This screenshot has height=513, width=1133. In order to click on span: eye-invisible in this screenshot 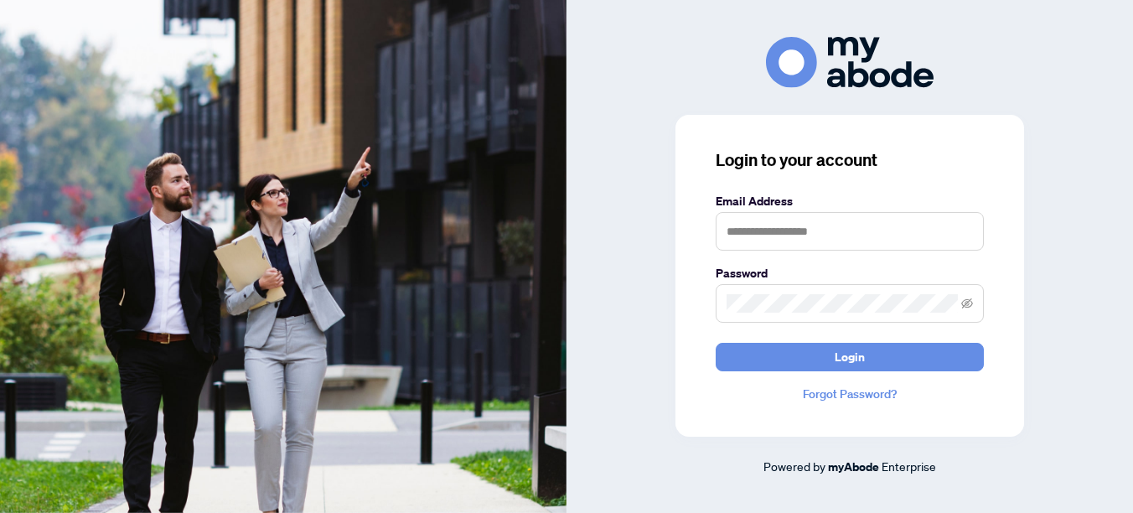, I will do `click(967, 303)`.